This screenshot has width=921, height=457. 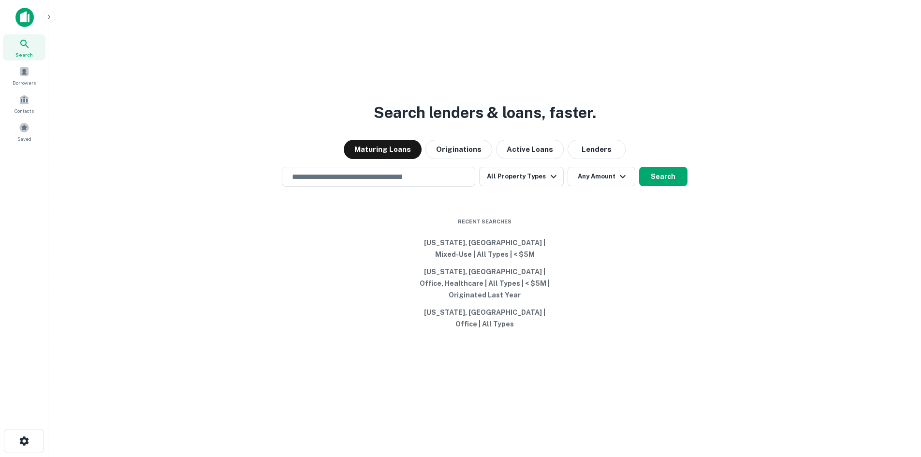 What do you see at coordinates (485, 113) in the screenshot?
I see `h3: Search lenders & loans, faster.` at bounding box center [485, 113].